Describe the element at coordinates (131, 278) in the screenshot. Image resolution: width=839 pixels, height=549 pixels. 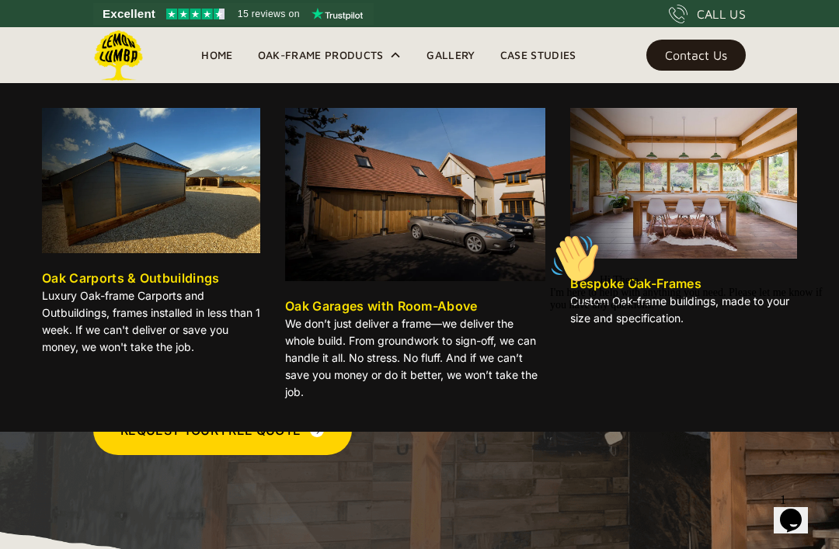
I see `div: Oak Carports & Outbuildings` at that location.